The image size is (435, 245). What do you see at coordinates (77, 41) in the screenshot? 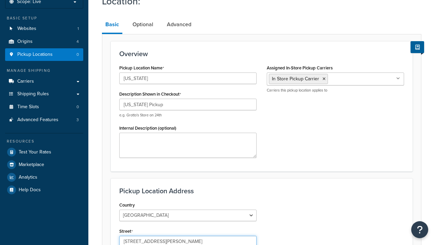
I see `span: 4` at bounding box center [77, 41].